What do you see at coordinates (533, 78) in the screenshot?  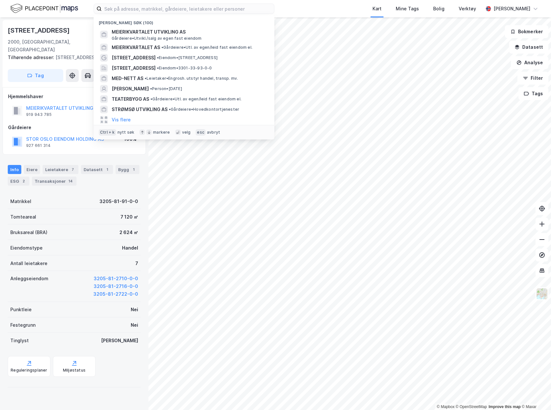 I see `button: Filter` at bounding box center [533, 78].